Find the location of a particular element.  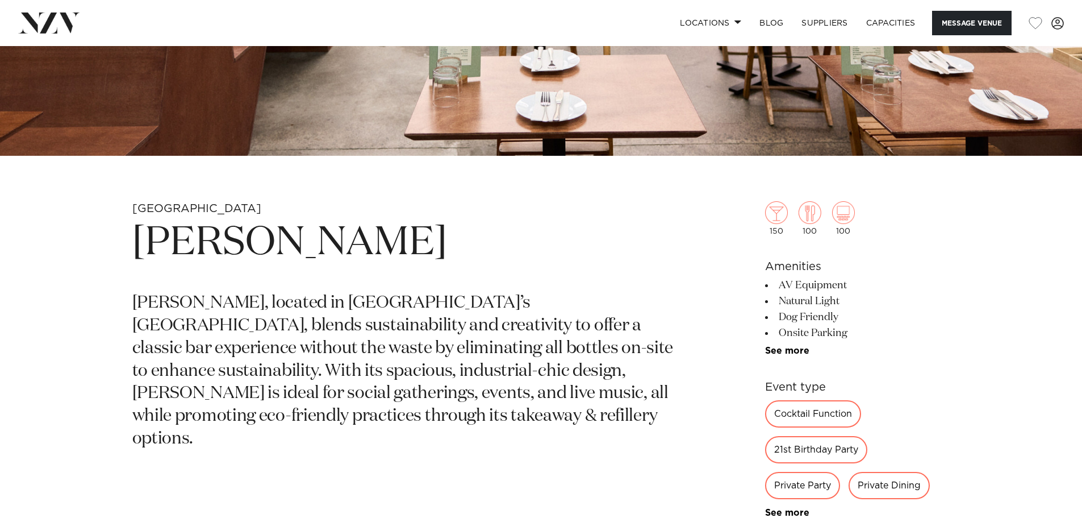

img: cocktail.png is located at coordinates (777, 212).